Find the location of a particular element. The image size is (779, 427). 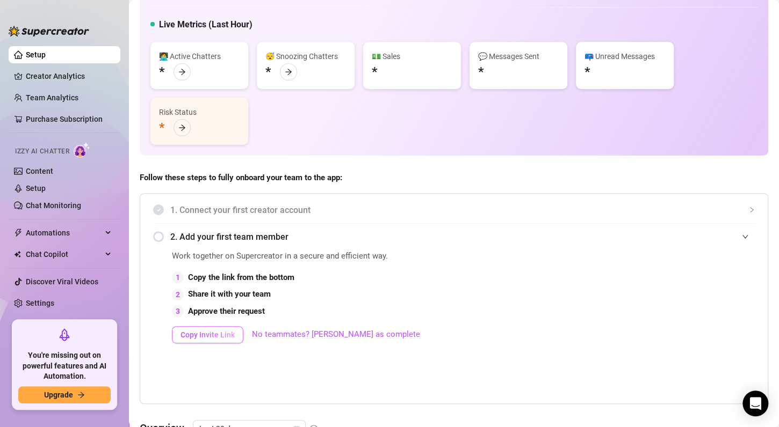

div: 👩‍💻 Active Chatters is located at coordinates (199, 56).